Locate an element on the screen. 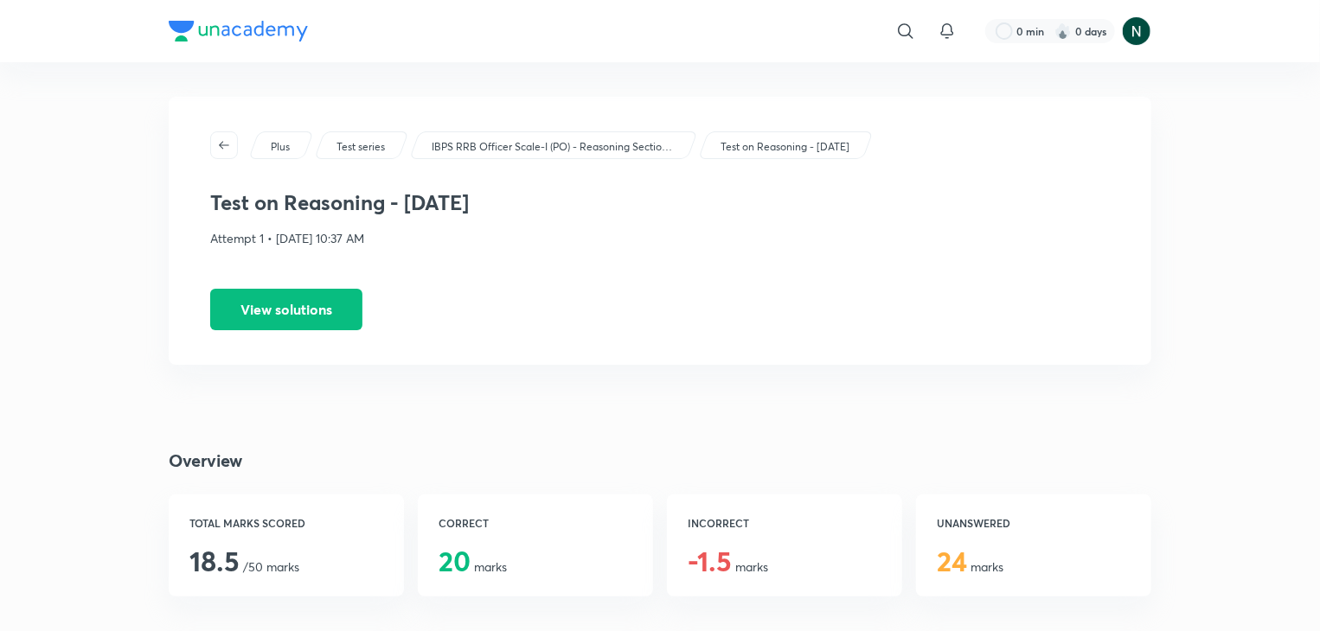 The height and width of the screenshot is (631, 1320). h6: INCORRECT is located at coordinates (784, 523).